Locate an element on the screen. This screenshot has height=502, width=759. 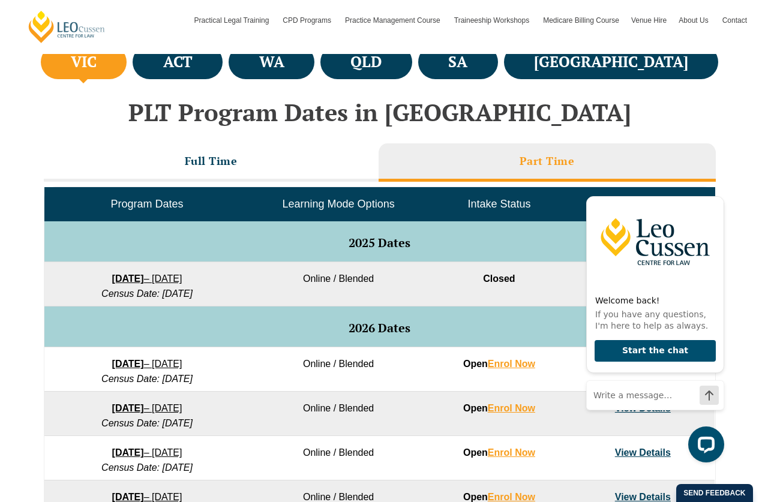
span: Learning Mode Options is located at coordinates (338, 204).